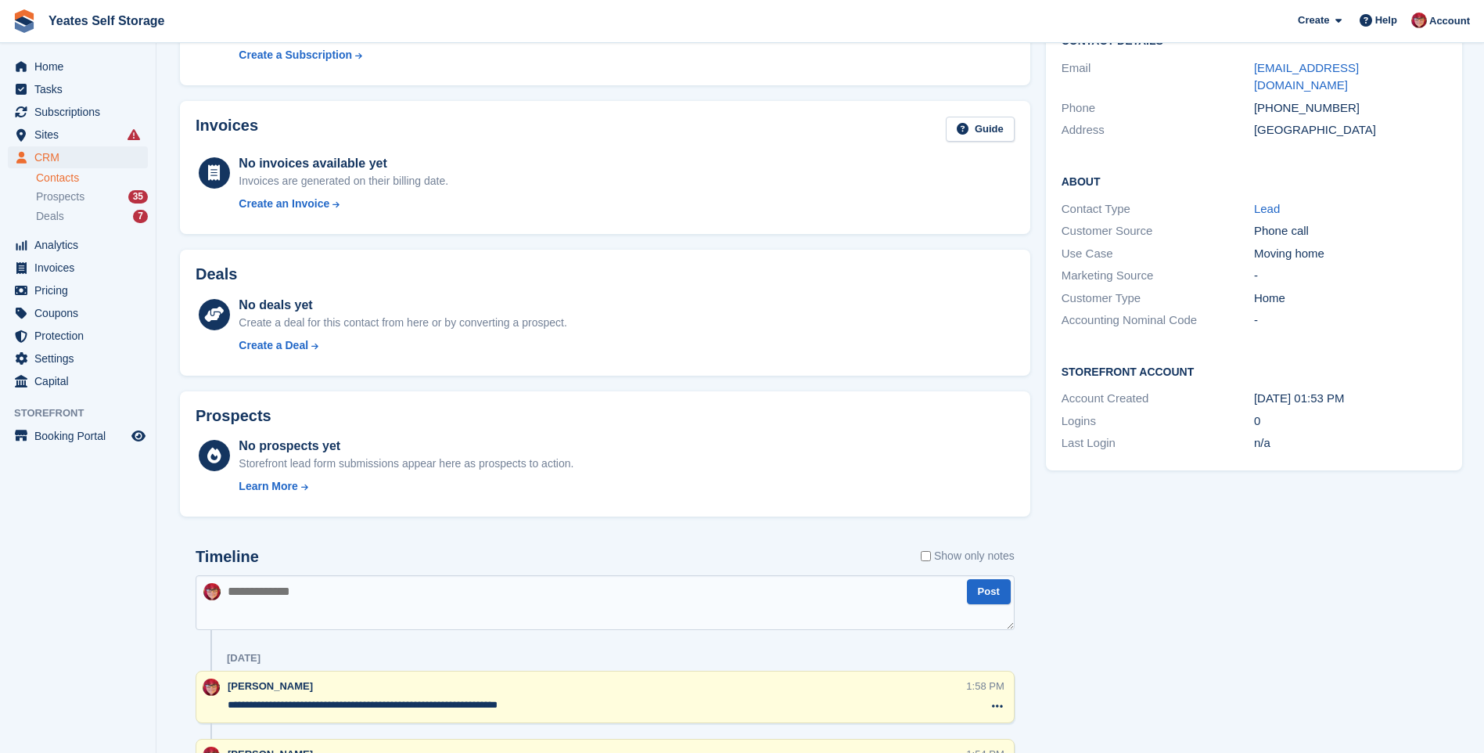 The height and width of the screenshot is (753, 1484). Describe the element at coordinates (1158, 421) in the screenshot. I see `div: Logins` at that location.